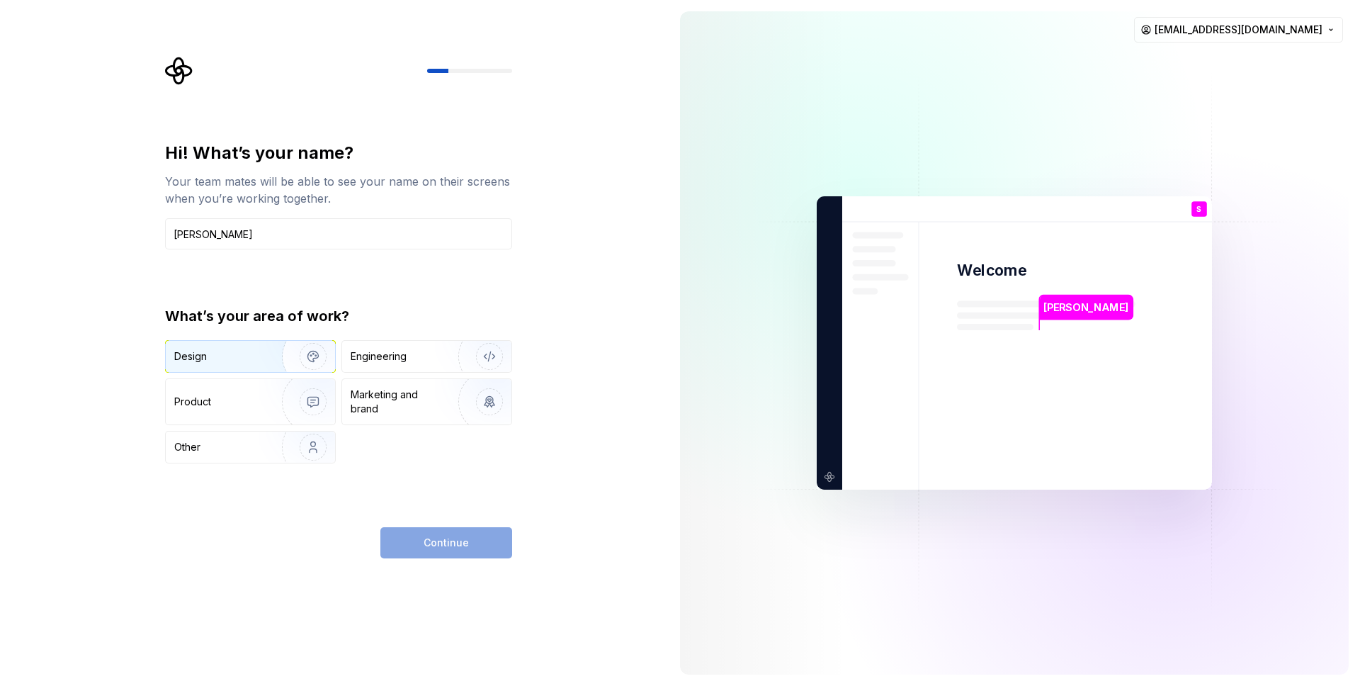  Describe the element at coordinates (187, 447) in the screenshot. I see `div: Other` at that location.